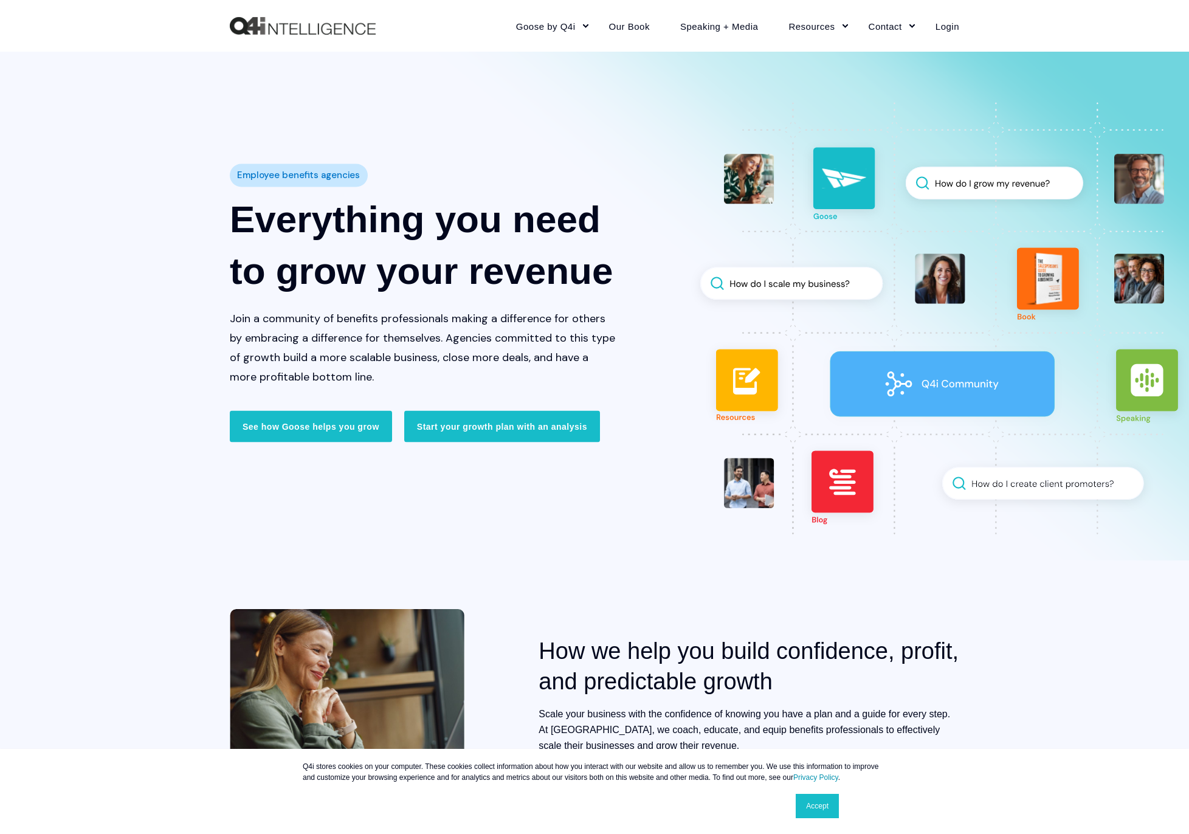 The width and height of the screenshot is (1189, 834). What do you see at coordinates (423, 245) in the screenshot?
I see `h1: Everything you need to grow your revenue` at bounding box center [423, 245].